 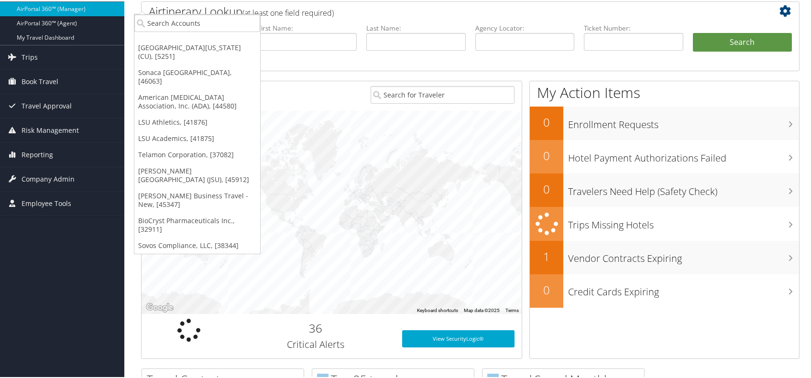 What do you see at coordinates (50, 129) in the screenshot?
I see `span: Risk Management` at bounding box center [50, 129].